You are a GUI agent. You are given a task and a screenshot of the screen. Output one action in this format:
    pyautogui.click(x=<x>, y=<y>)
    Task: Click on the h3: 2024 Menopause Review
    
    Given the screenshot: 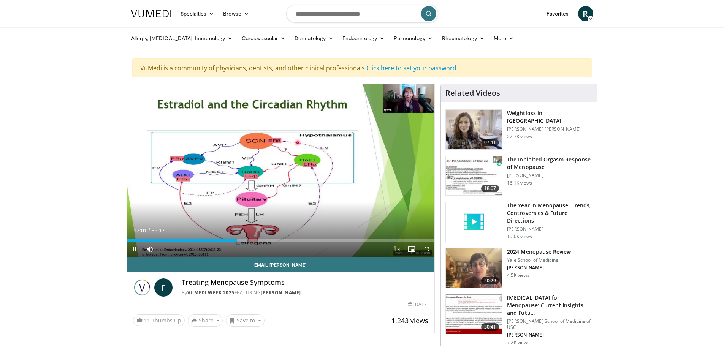 What is the action you would take?
    pyautogui.click(x=539, y=252)
    